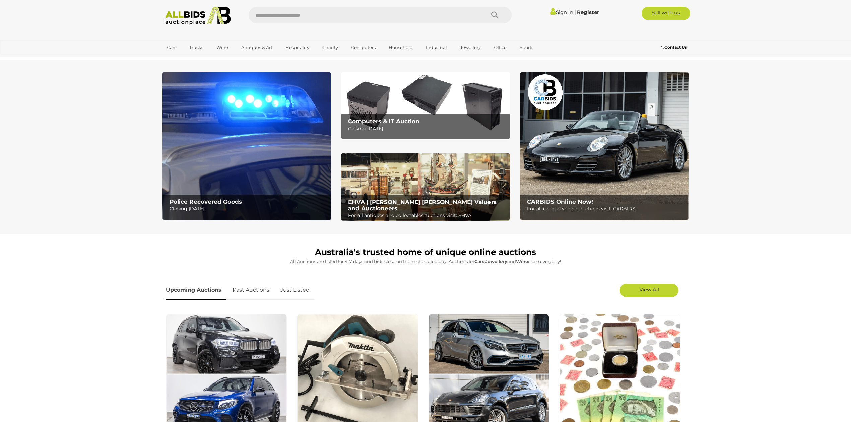 The width and height of the screenshot is (851, 422). Describe the element at coordinates (526, 47) in the screenshot. I see `a: Sports` at that location.